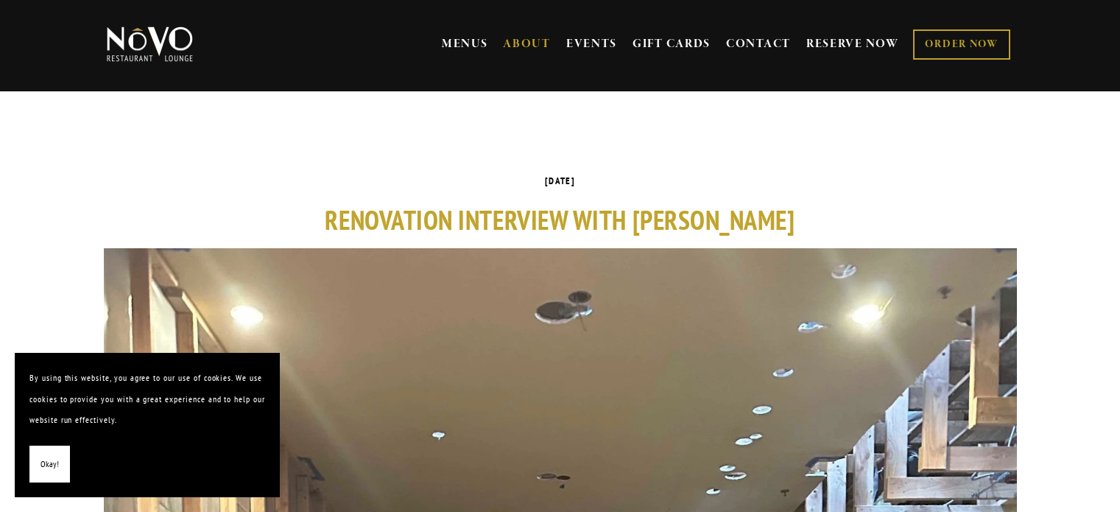 Image resolution: width=1120 pixels, height=512 pixels. I want to click on span: Okay!, so click(49, 464).